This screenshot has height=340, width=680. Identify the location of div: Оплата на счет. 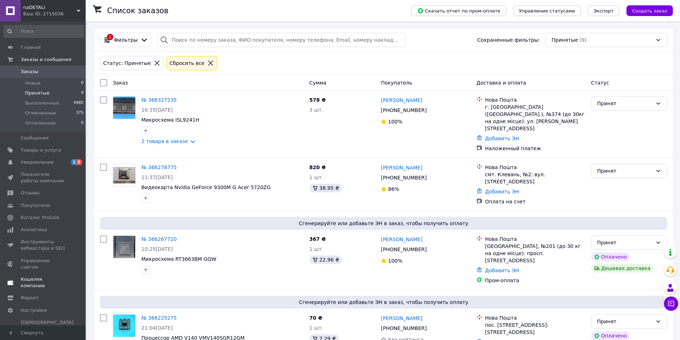
(535, 202).